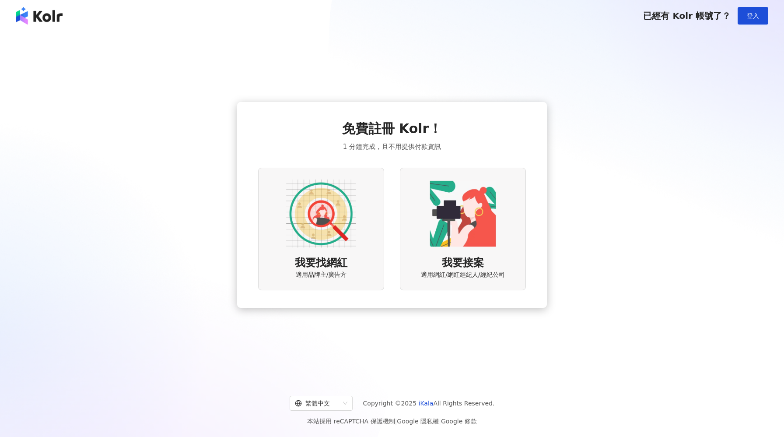  Describe the element at coordinates (392, 129) in the screenshot. I see `span: 免費註冊 Kolr！` at that location.